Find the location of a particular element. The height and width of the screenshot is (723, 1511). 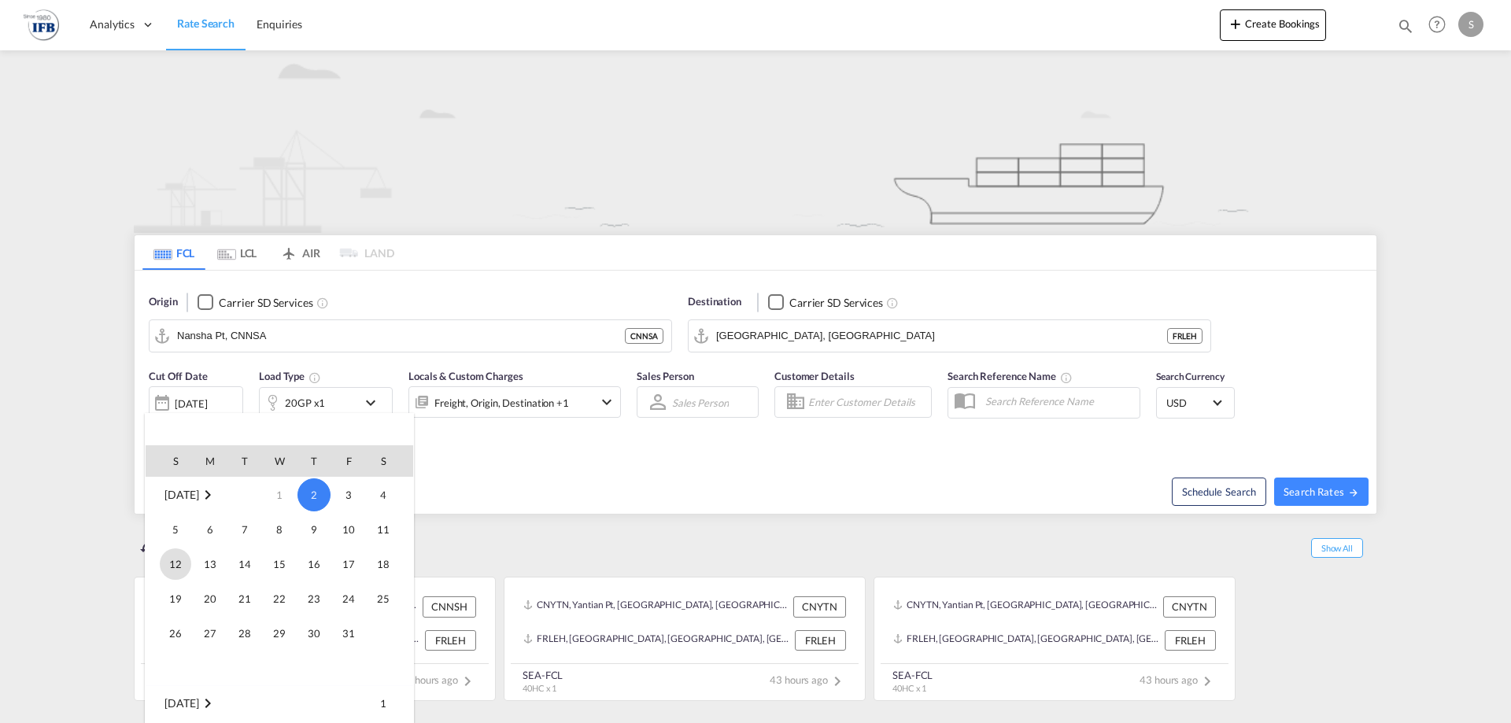

span: 29 is located at coordinates (279, 634).